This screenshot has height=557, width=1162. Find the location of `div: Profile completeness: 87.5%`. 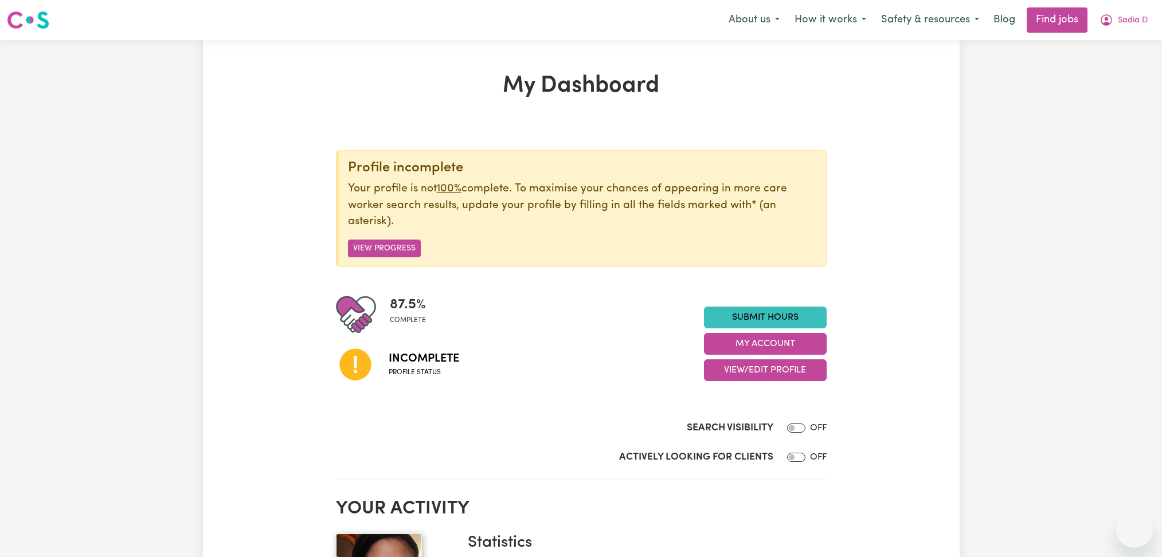

div: Profile completeness: 87.5% is located at coordinates (412, 315).